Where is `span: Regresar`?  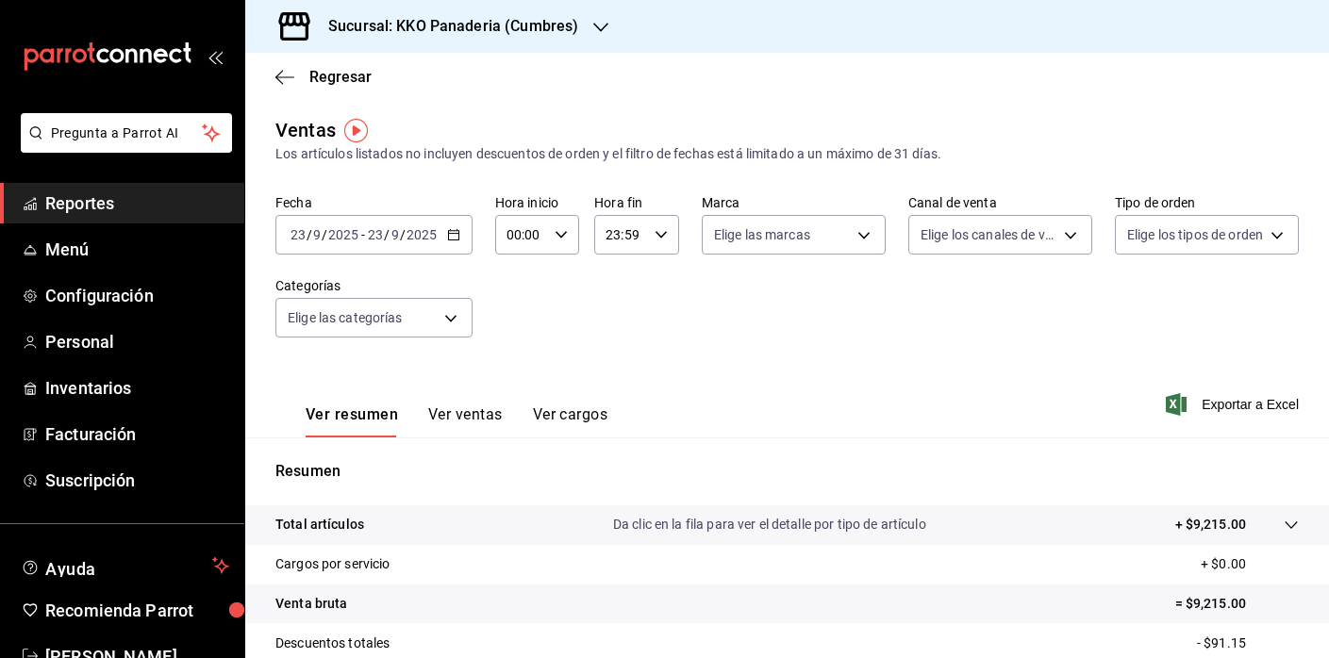 span: Regresar is located at coordinates (340, 76).